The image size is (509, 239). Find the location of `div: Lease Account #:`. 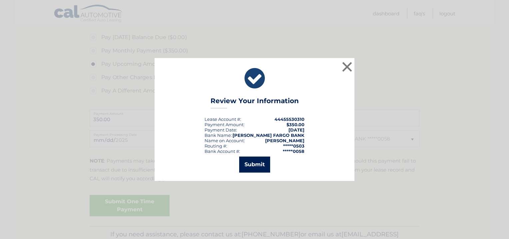

div: Lease Account #: is located at coordinates (223, 119).